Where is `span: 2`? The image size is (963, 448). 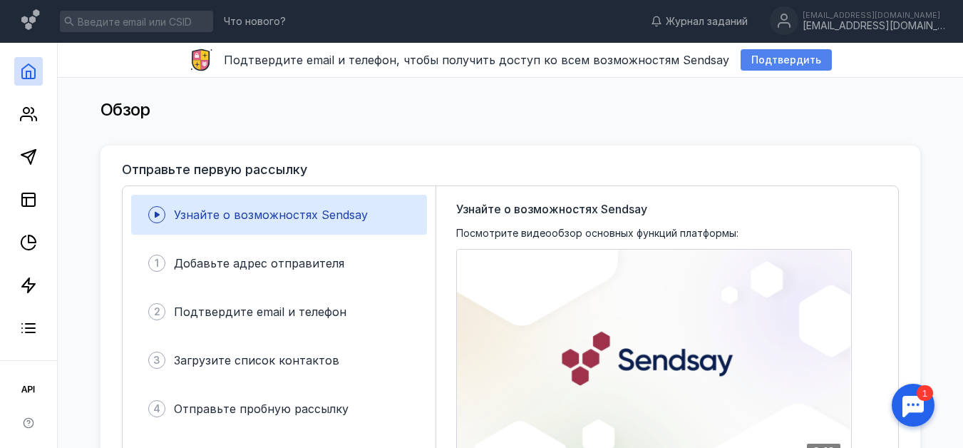 span: 2 is located at coordinates (157, 312).